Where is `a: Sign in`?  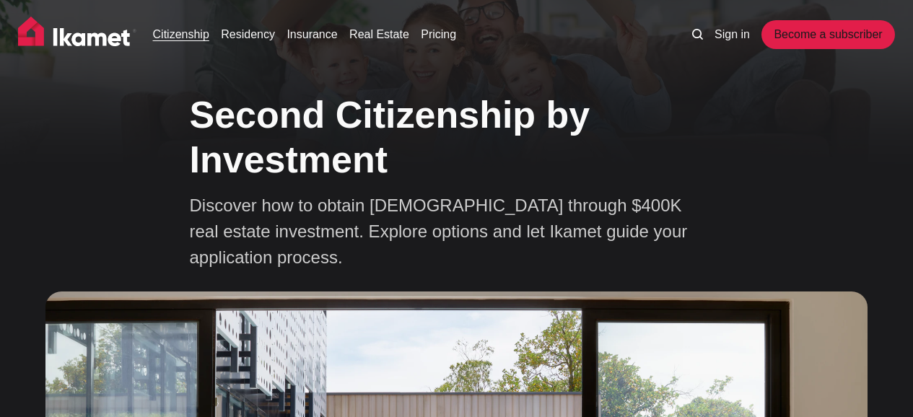
a: Sign in is located at coordinates (732, 35).